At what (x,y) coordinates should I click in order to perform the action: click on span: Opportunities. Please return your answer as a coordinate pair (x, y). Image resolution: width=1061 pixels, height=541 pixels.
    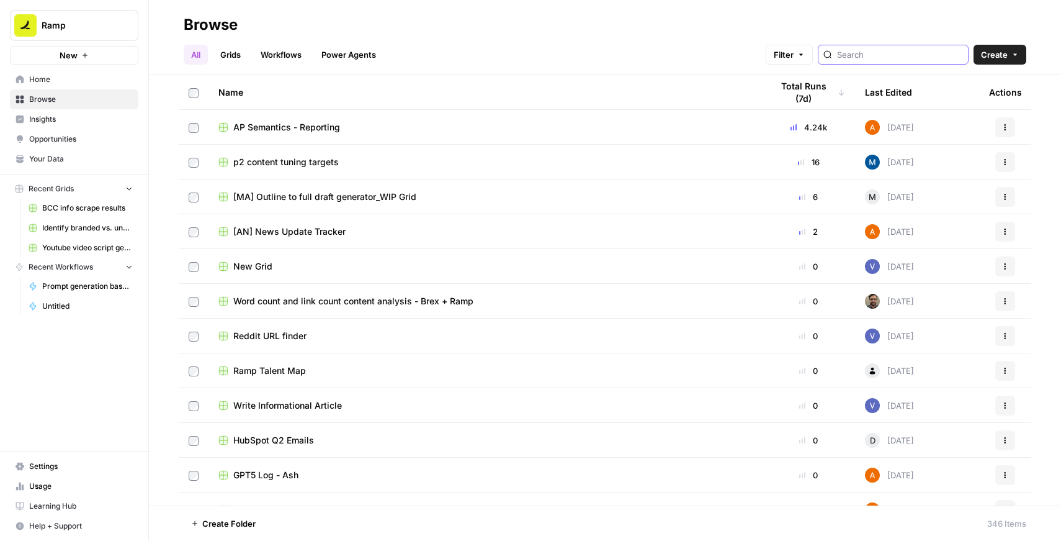
    Looking at the image, I should click on (81, 139).